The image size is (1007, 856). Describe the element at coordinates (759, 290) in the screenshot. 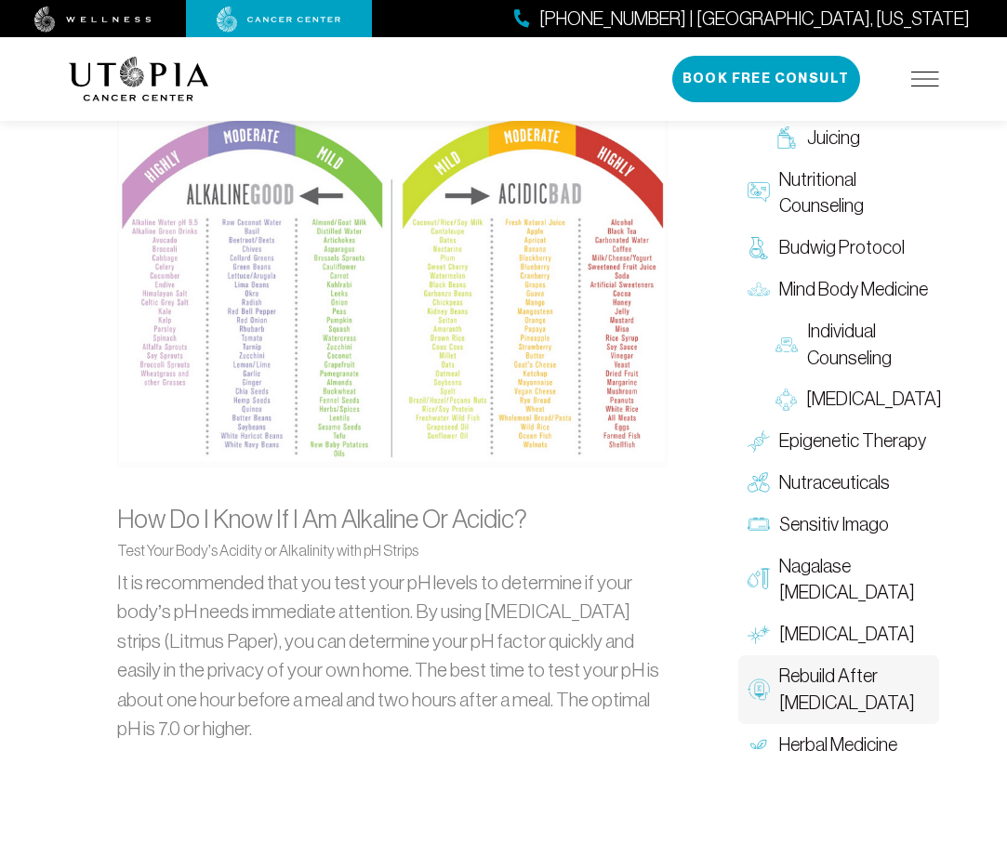

I see `img: Mind Body Medicine` at that location.